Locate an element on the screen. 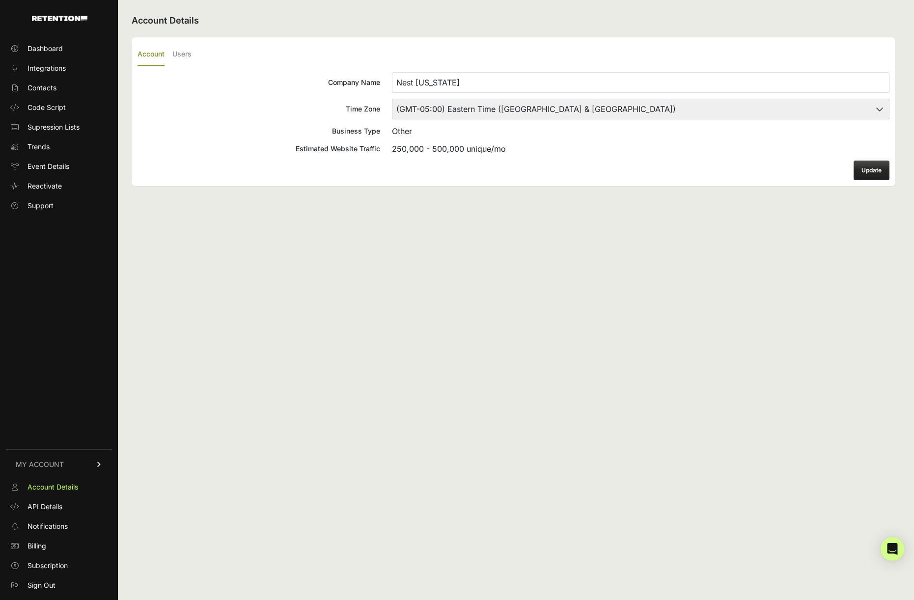 The image size is (914, 600). a: Contacts is located at coordinates (59, 88).